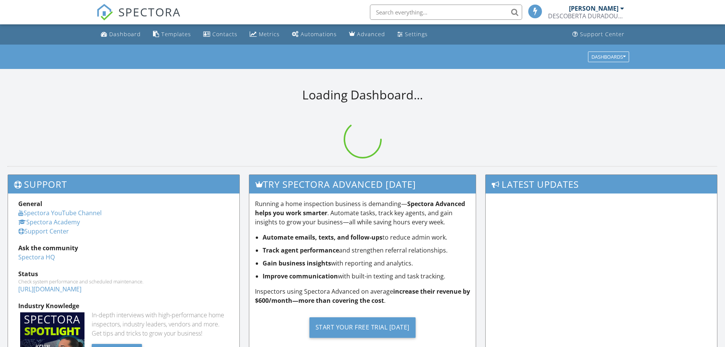 The width and height of the screenshot is (725, 347). Describe the element at coordinates (319, 34) in the screenshot. I see `div: Automations` at that location.